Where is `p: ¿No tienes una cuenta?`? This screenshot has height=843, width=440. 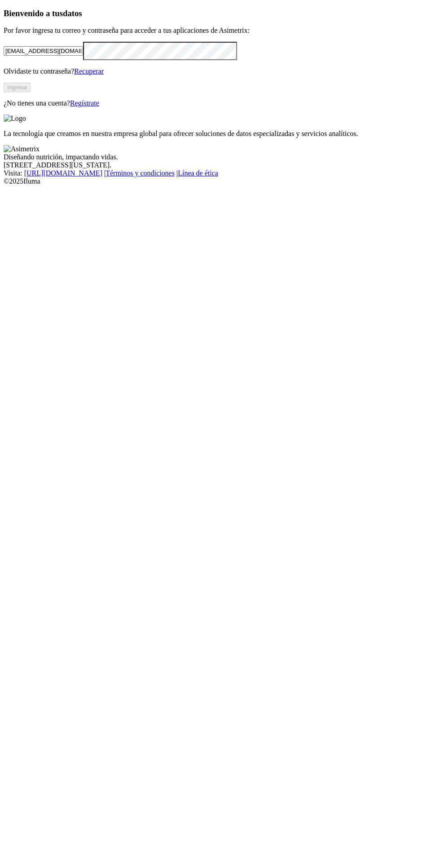
p: ¿No tienes una cuenta? is located at coordinates (220, 103).